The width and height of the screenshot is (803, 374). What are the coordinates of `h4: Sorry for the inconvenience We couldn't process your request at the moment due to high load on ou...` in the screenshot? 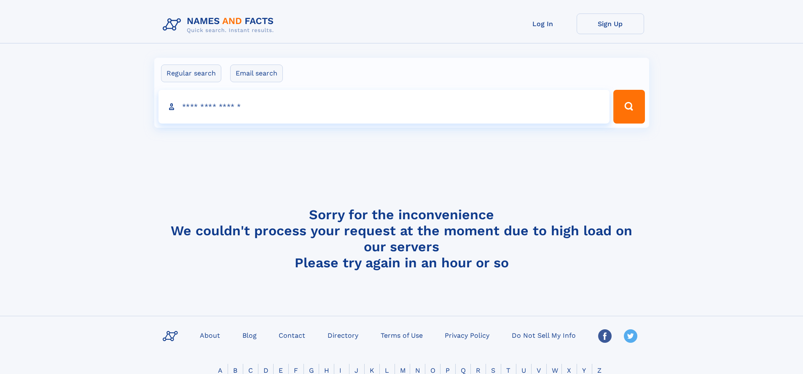 It's located at (402, 239).